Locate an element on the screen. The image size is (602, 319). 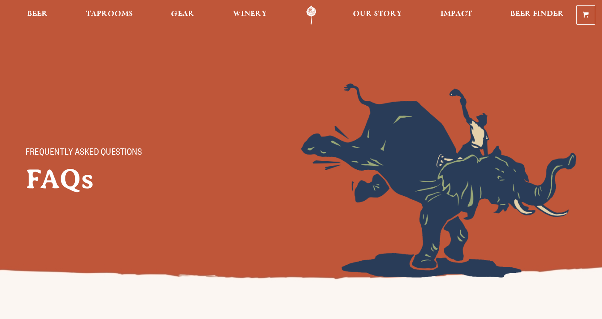
a: Gear is located at coordinates (182, 15).